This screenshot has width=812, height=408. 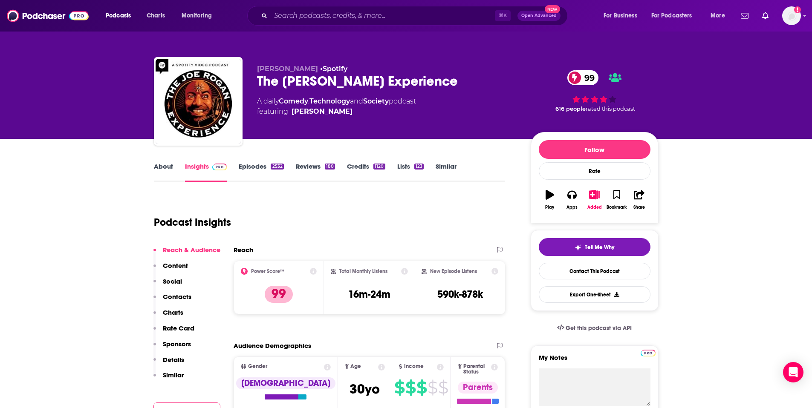 What do you see at coordinates (539, 16) in the screenshot?
I see `span: Open Advanced` at bounding box center [539, 16].